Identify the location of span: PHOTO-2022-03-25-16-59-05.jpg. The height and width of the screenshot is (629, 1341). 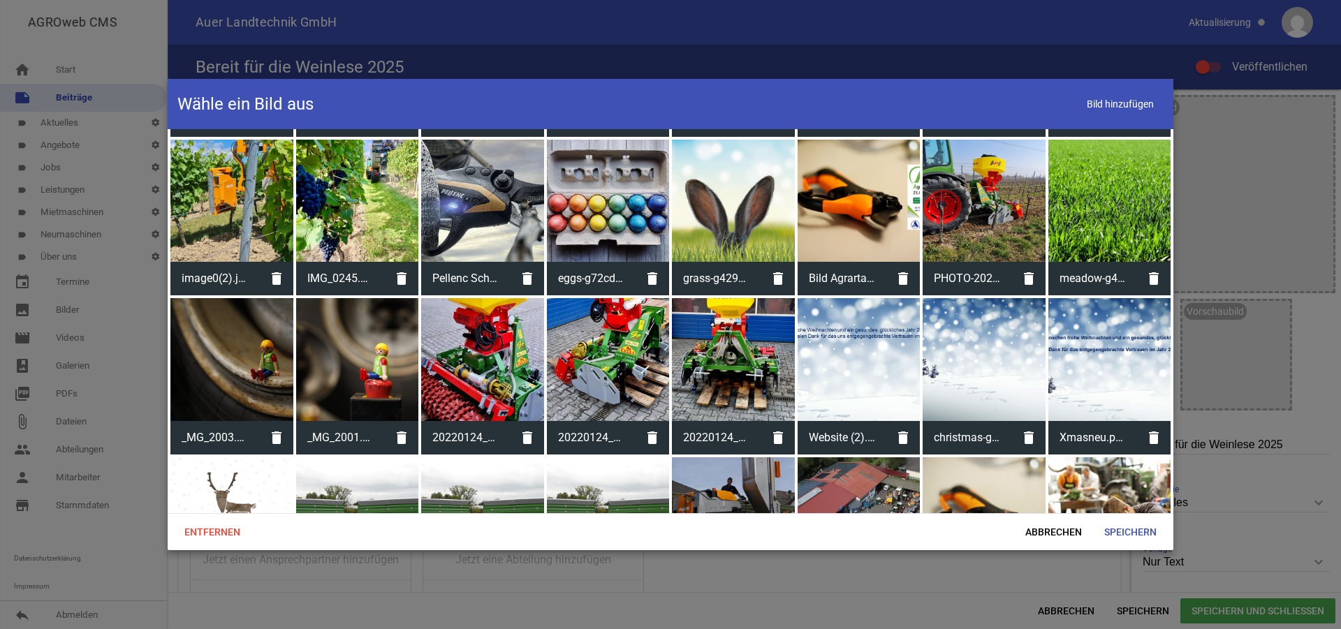
(967, 279).